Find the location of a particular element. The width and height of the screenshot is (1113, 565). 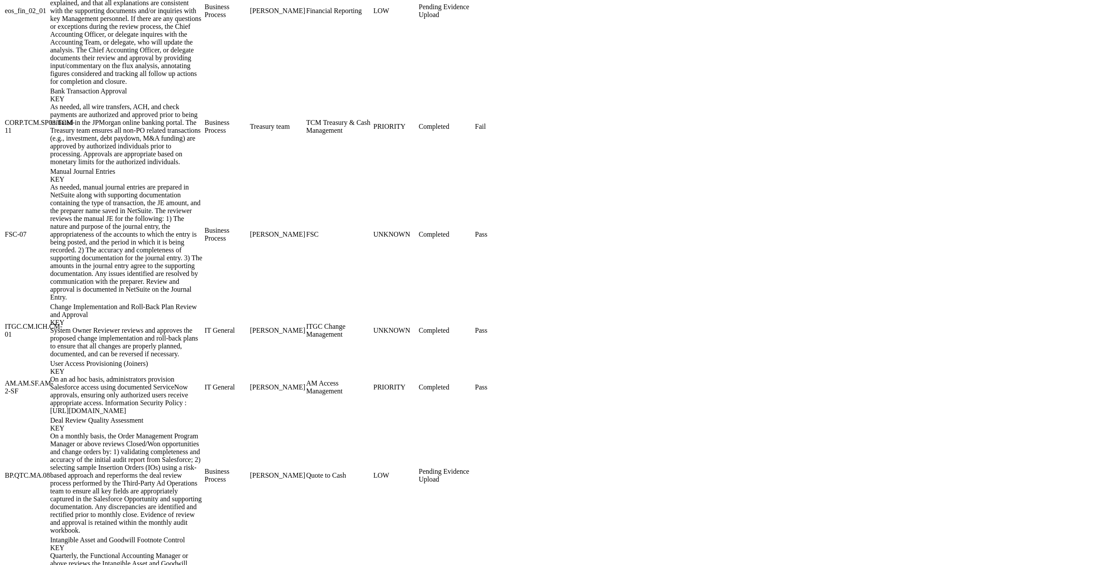

div: Fail is located at coordinates (497, 127).